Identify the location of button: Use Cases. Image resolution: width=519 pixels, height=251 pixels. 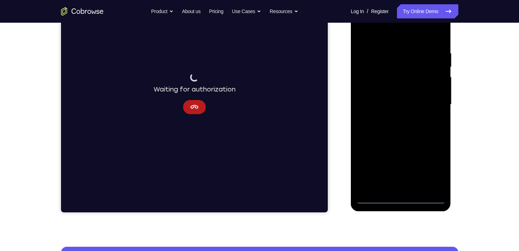
(247, 11).